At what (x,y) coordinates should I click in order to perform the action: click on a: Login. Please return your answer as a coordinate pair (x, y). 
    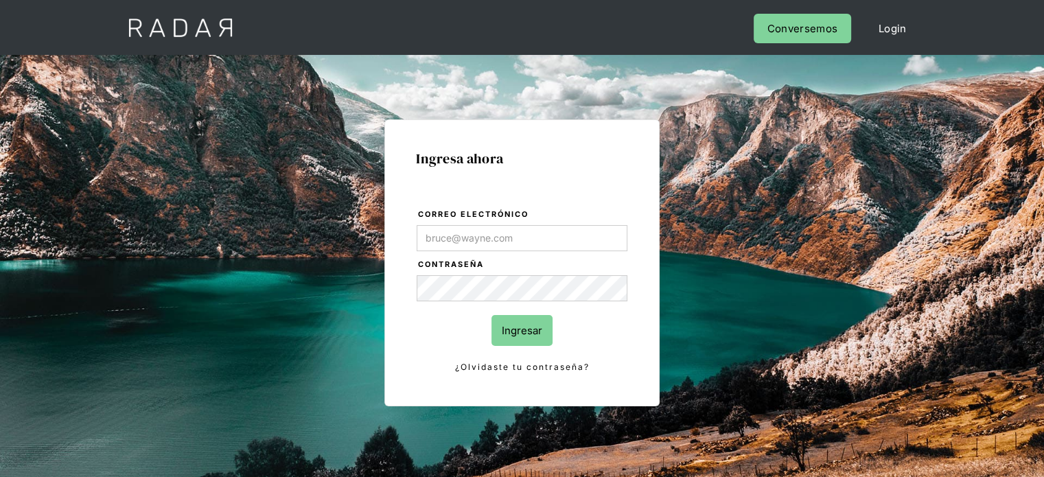
    Looking at the image, I should click on (892, 28).